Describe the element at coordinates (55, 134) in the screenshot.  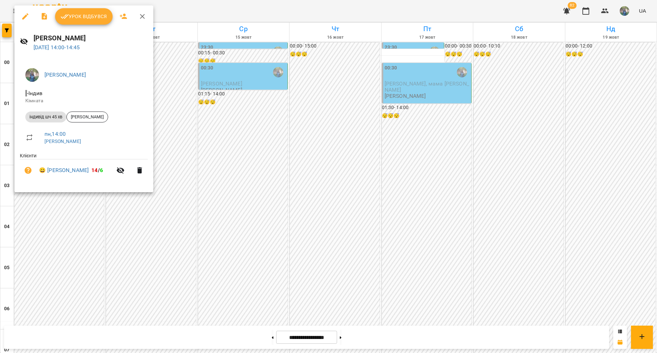
I see `a: пн , 14:00` at that location.